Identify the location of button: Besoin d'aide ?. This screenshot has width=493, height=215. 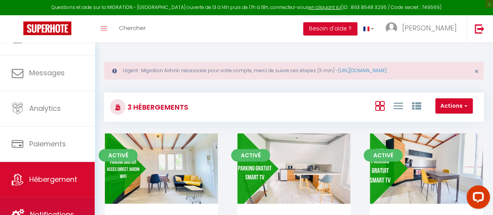
(330, 29).